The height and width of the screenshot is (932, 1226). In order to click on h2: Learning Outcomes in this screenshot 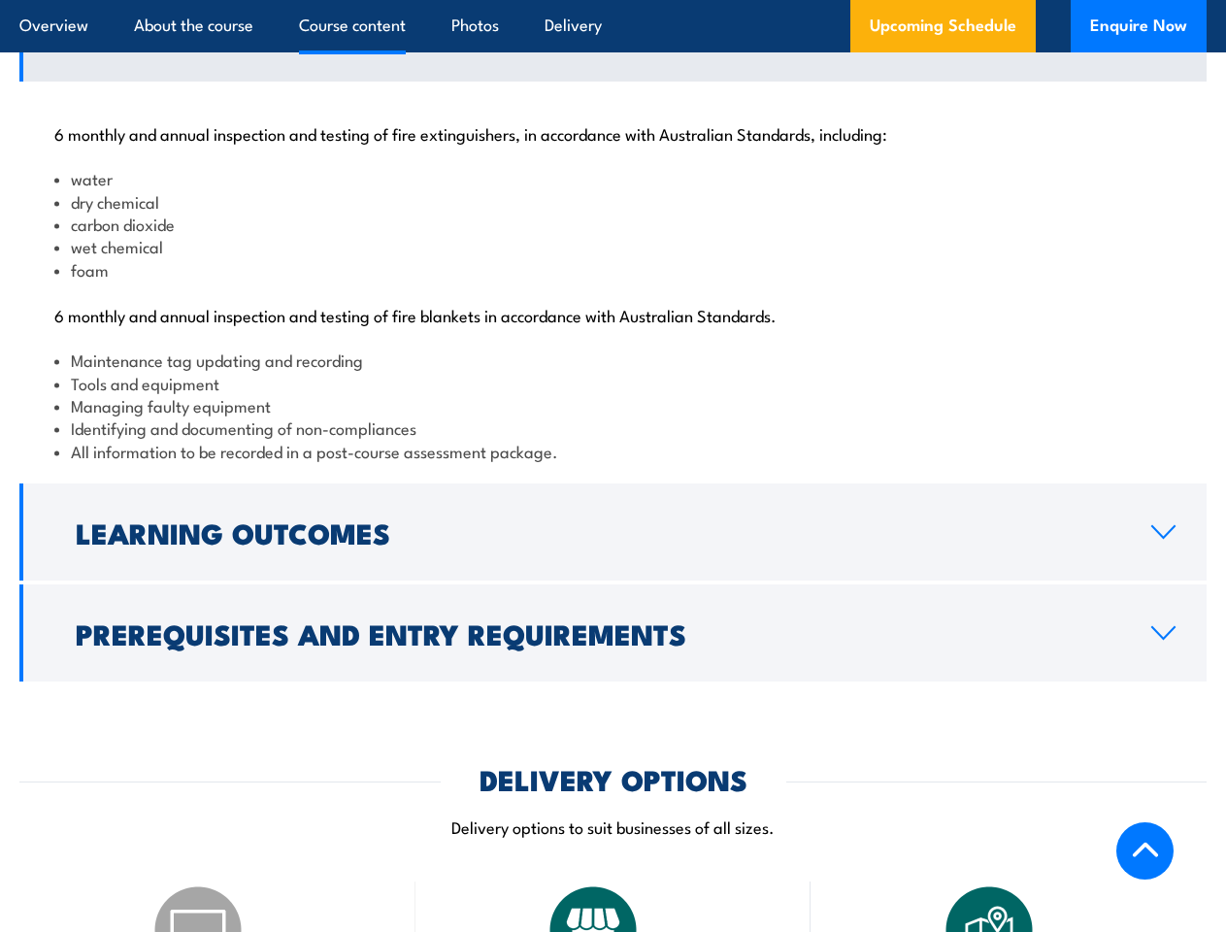, I will do `click(598, 532)`.